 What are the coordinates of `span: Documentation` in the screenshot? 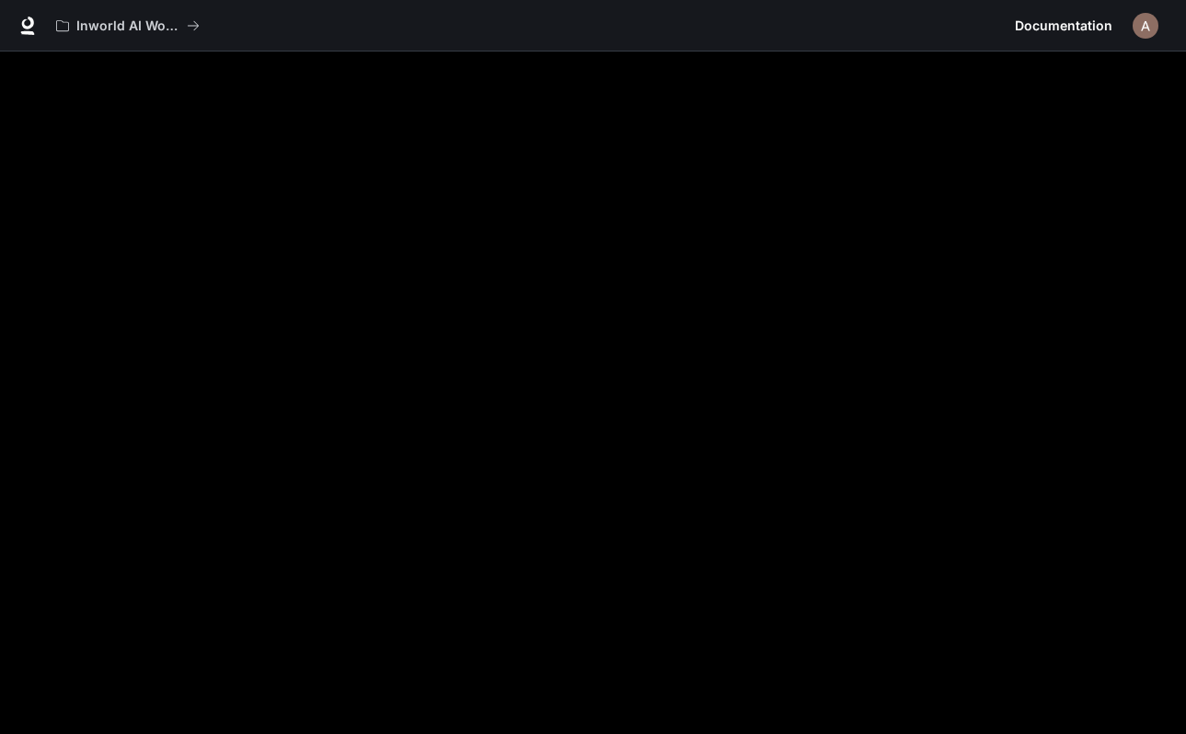 It's located at (1063, 26).